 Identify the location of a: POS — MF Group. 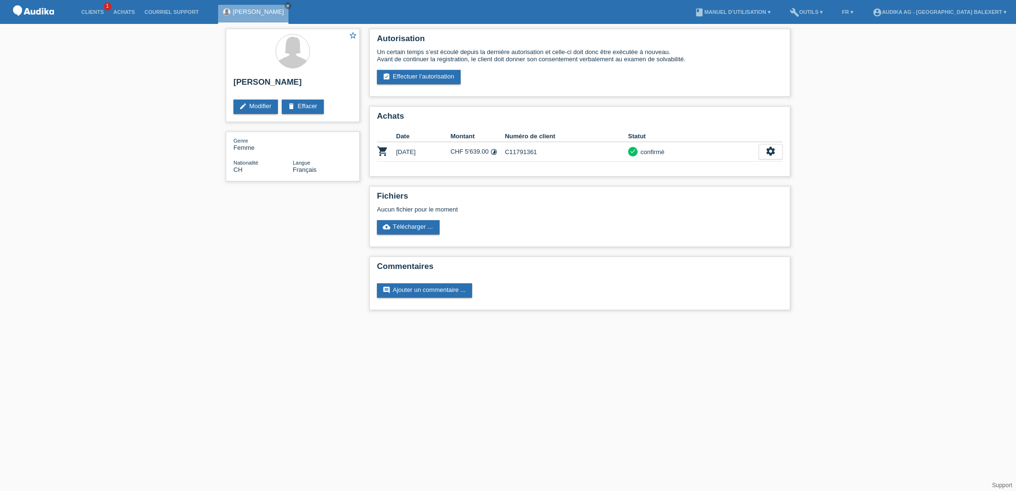
(33, 22).